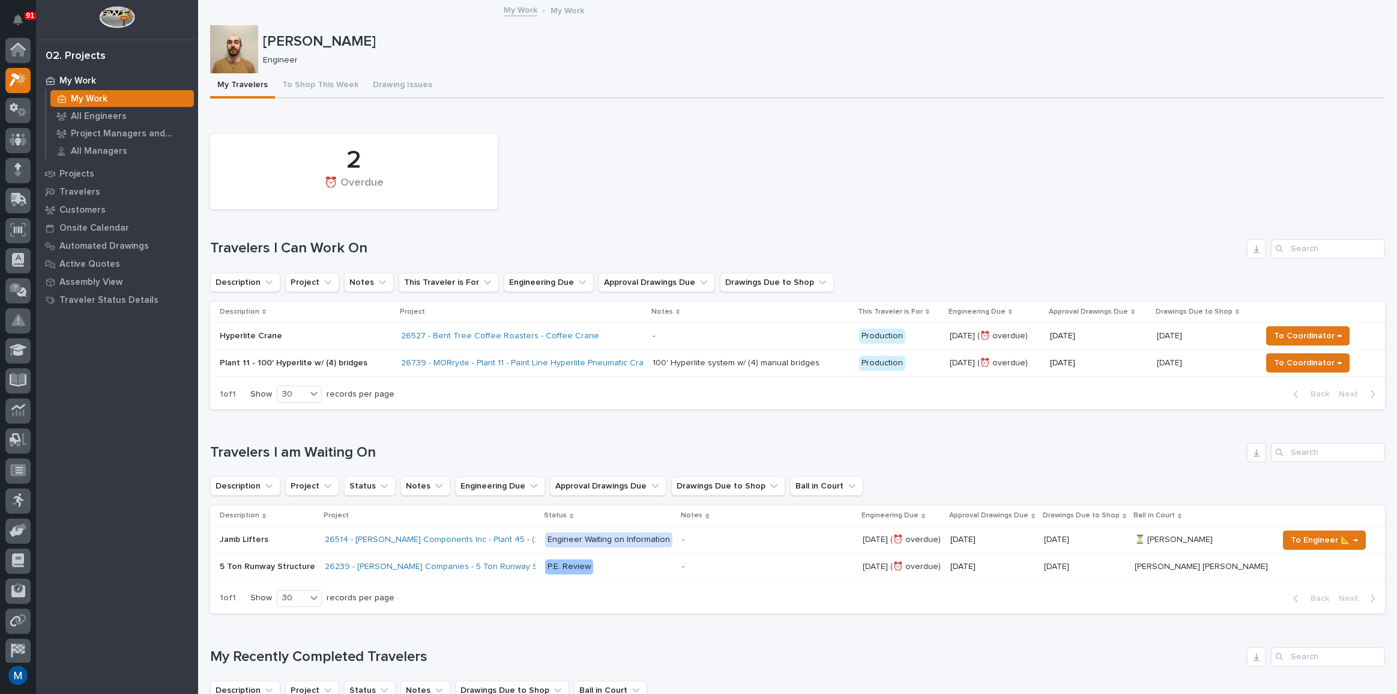  I want to click on button: To Coordinator →, so click(1308, 336).